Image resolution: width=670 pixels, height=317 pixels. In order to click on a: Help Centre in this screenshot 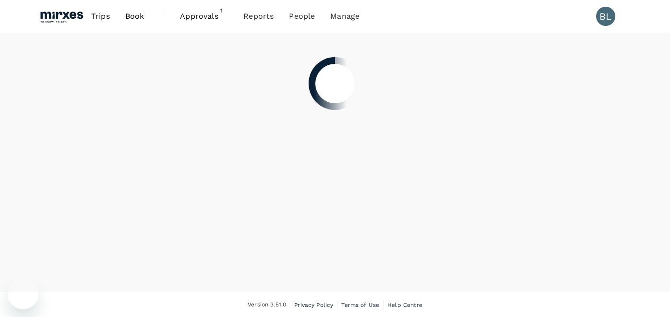, I will do `click(405, 305)`.